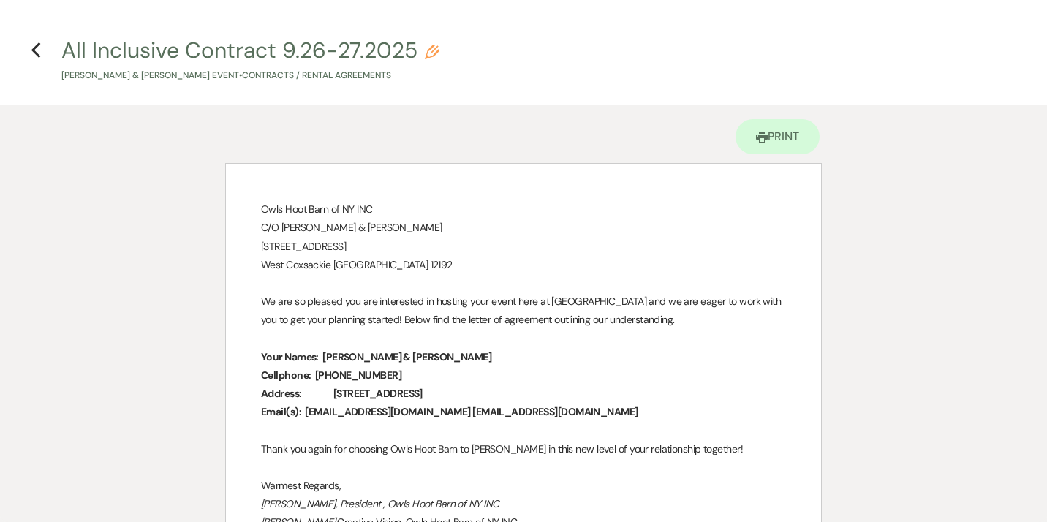 The height and width of the screenshot is (522, 1047). What do you see at coordinates (524, 209) in the screenshot?
I see `p: Owls Hoot Barn of NY INC` at bounding box center [524, 209].